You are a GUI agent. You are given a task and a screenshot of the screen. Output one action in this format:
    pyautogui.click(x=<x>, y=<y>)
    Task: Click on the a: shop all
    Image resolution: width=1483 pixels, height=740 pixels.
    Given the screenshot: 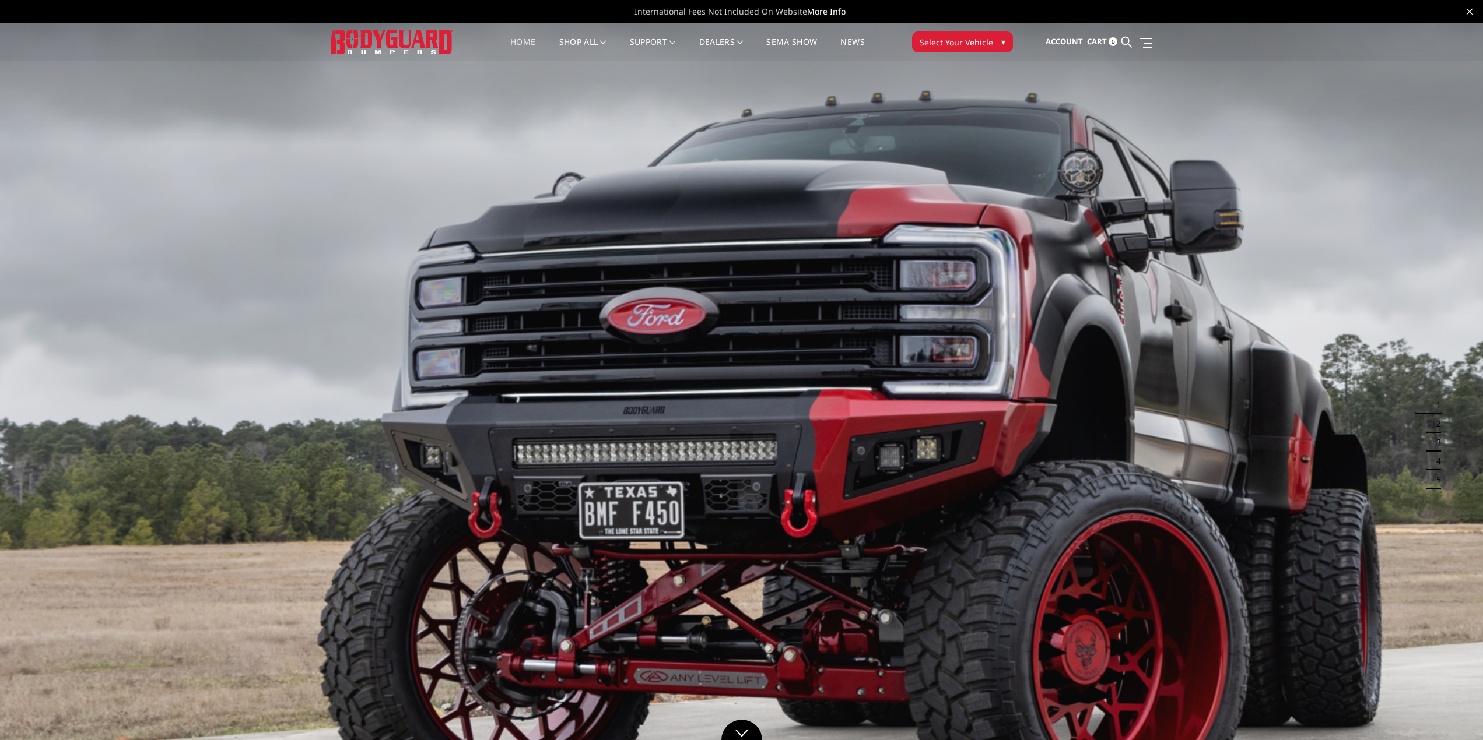 What is the action you would take?
    pyautogui.click(x=582, y=49)
    